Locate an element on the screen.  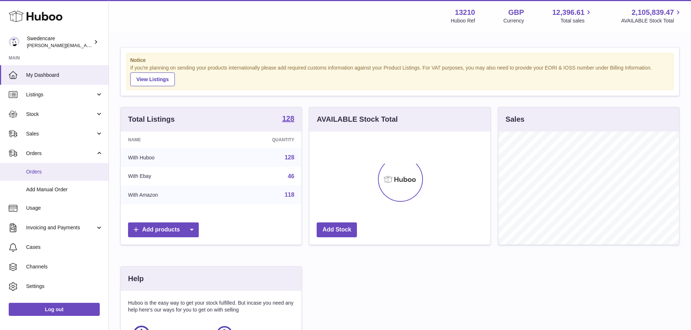
a: 46 is located at coordinates (291, 176).